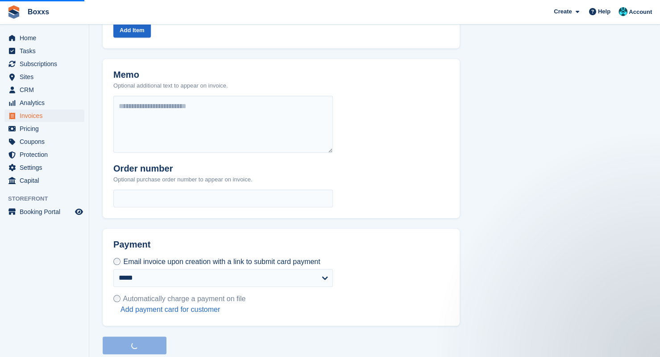 Image resolution: width=660 pixels, height=357 pixels. I want to click on p: Optional additional text to appear on invoice., so click(170, 86).